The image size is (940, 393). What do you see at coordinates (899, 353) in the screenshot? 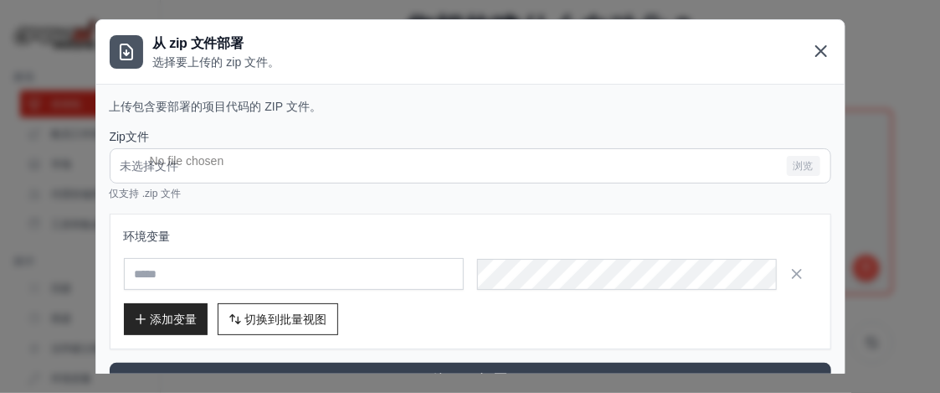
I see `div: 聊天小组件` at bounding box center [899, 353].